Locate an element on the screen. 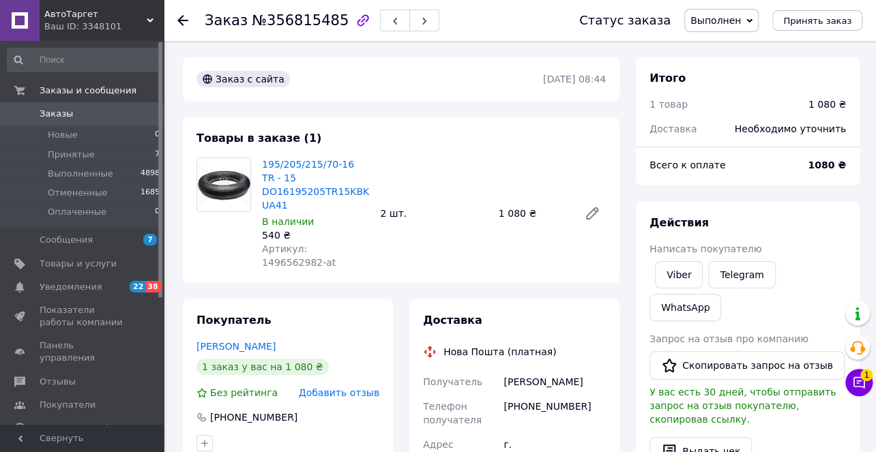 This screenshot has width=876, height=452. span: №356815485 is located at coordinates (300, 20).